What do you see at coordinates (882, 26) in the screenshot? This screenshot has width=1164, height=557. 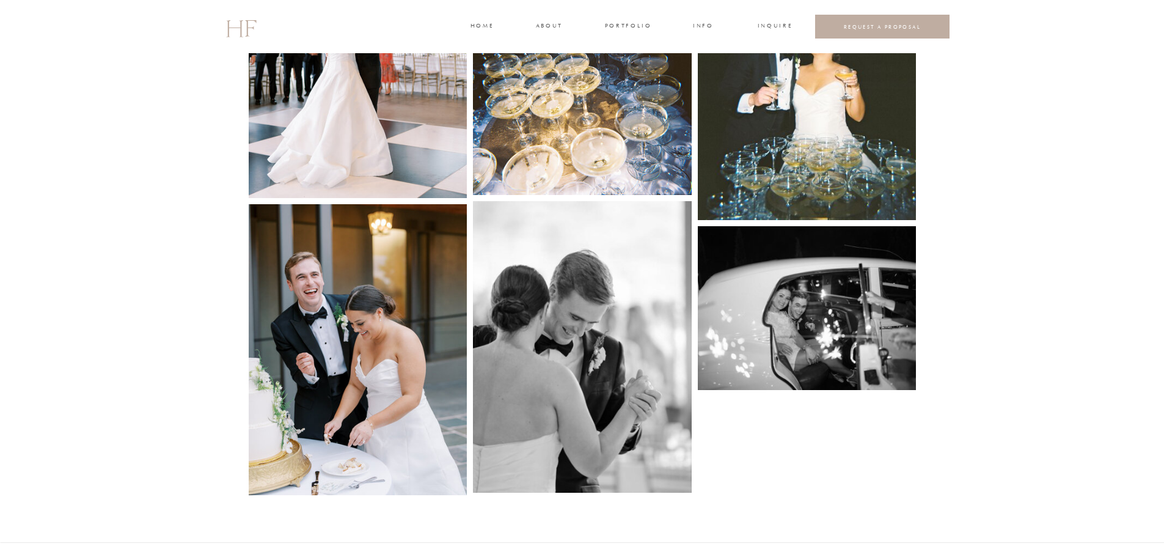 I see `a: REQUEST A PROPOSAL` at bounding box center [882, 26].